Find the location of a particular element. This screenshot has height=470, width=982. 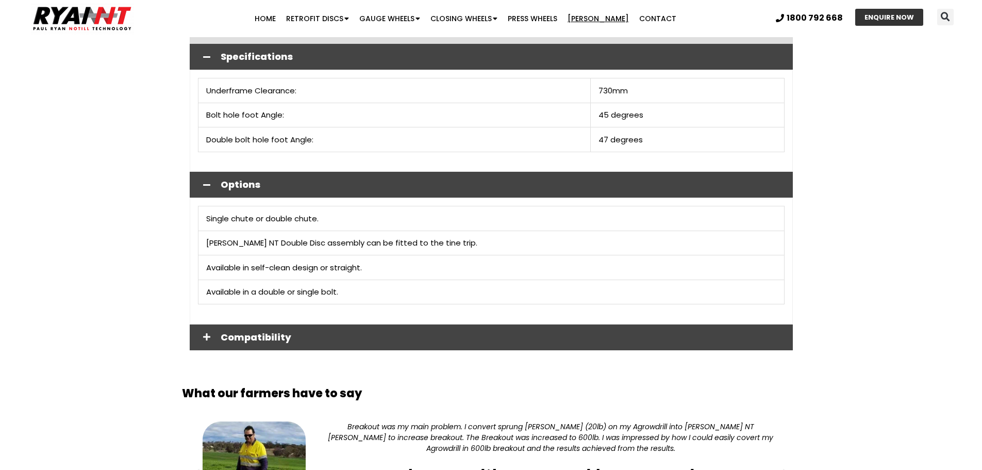

a: Press Wheels is located at coordinates (532, 19).